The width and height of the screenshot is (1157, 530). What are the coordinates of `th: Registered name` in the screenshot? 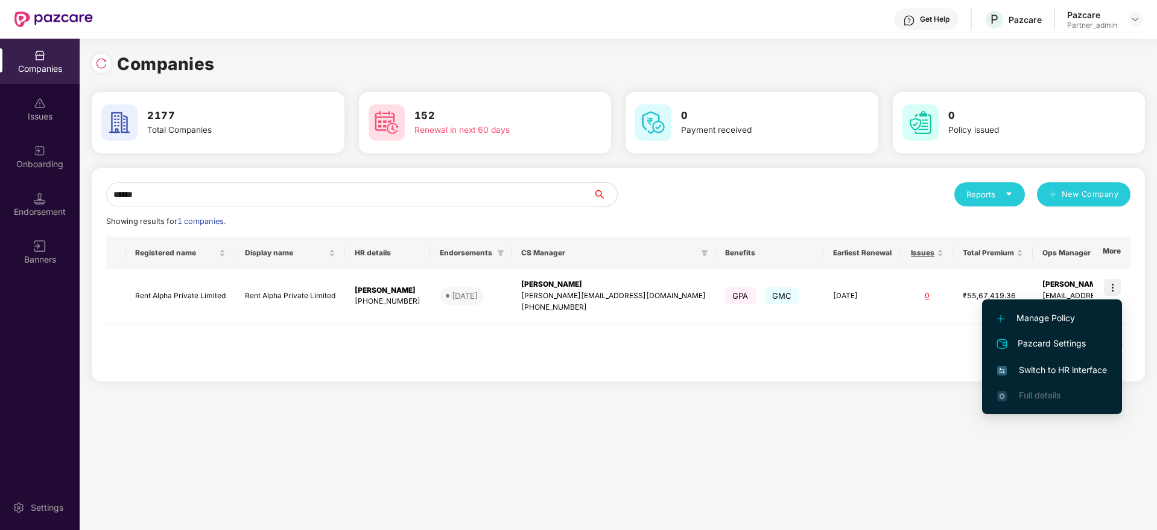 It's located at (180, 253).